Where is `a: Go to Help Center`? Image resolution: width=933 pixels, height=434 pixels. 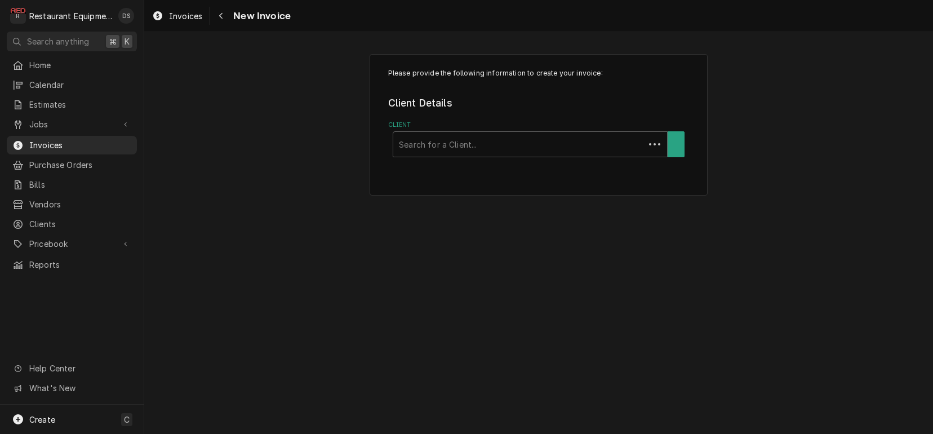
a: Go to Help Center is located at coordinates (72, 368).